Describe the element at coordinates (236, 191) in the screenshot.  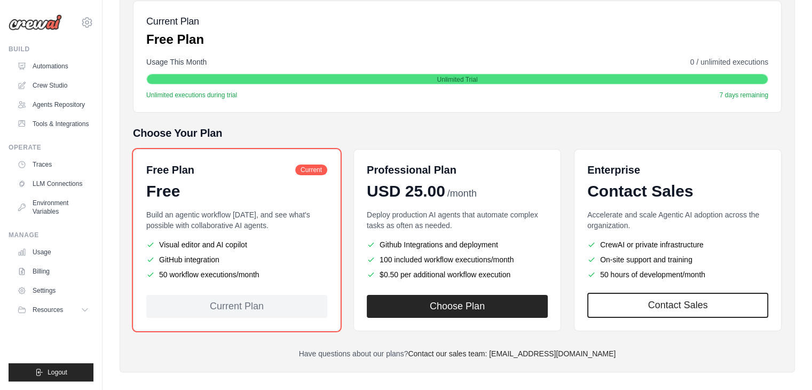
I see `div: Free` at that location.